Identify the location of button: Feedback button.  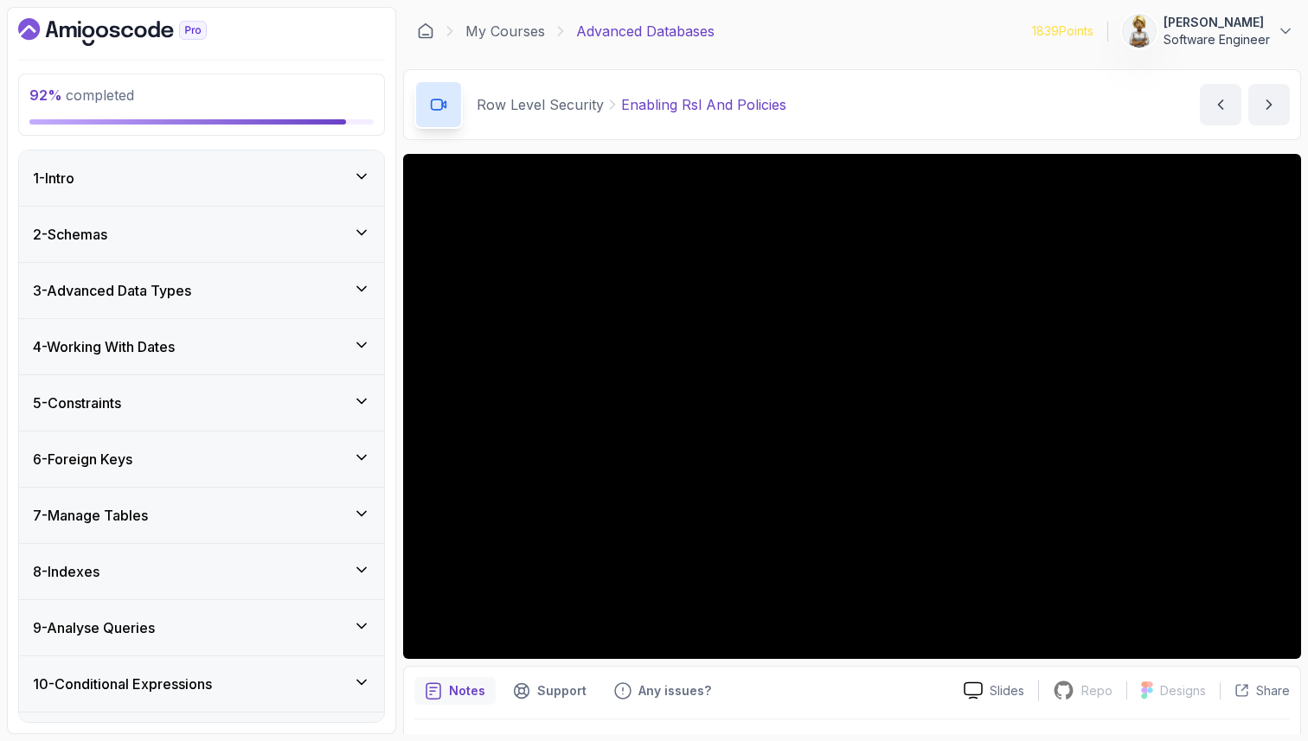
(663, 691).